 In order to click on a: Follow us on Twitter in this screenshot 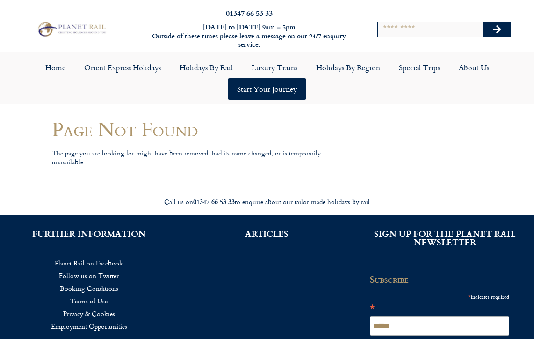, I will do `click(89, 275)`.